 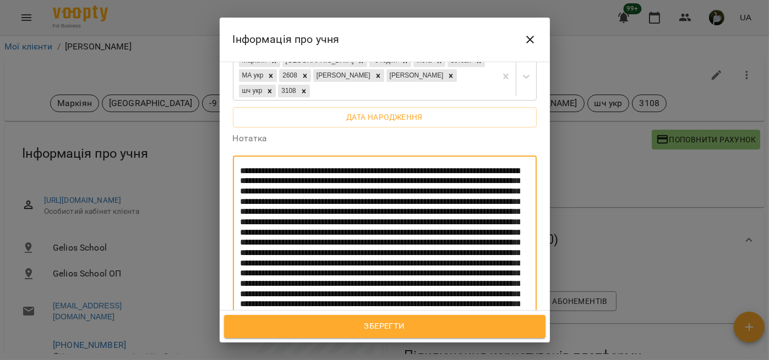 I want to click on div: 2608, so click(x=288, y=75).